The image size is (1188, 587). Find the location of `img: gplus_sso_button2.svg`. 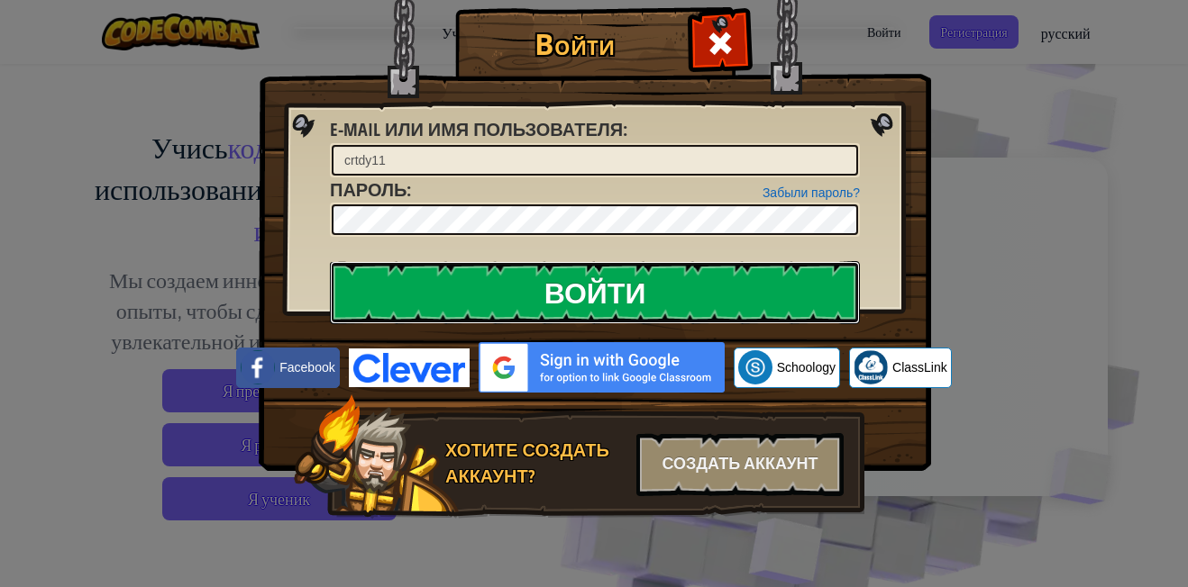

img: gplus_sso_button2.svg is located at coordinates (601, 368).